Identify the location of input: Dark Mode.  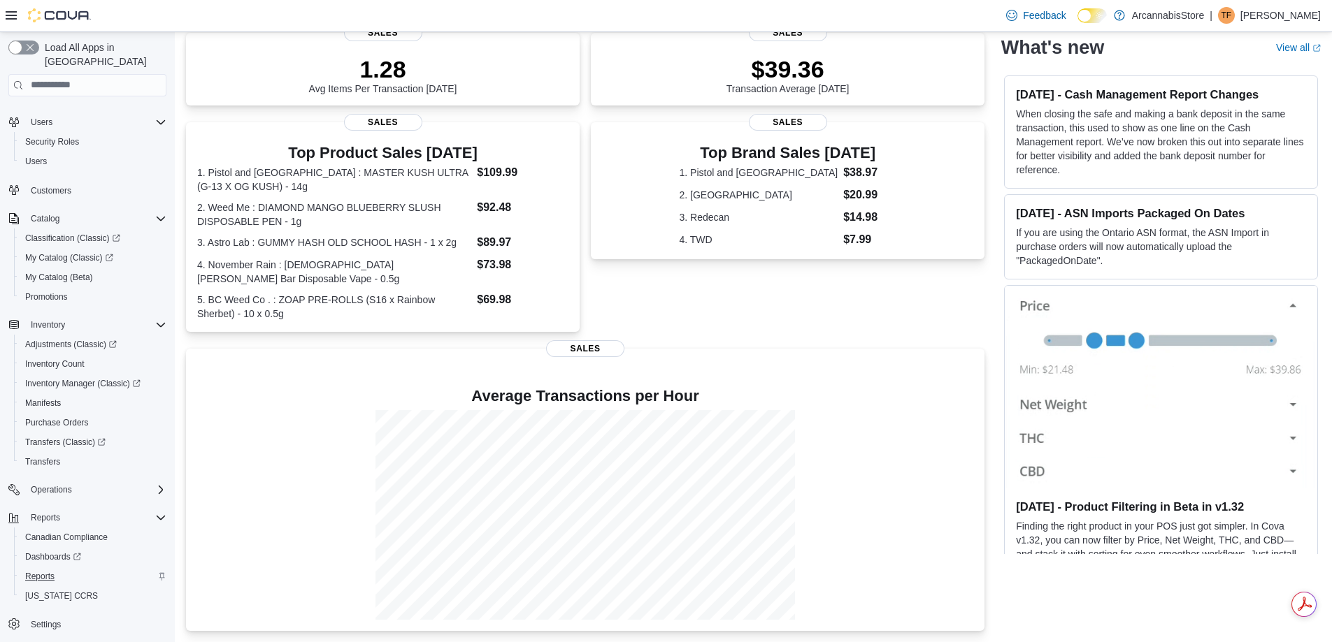
(1092, 15).